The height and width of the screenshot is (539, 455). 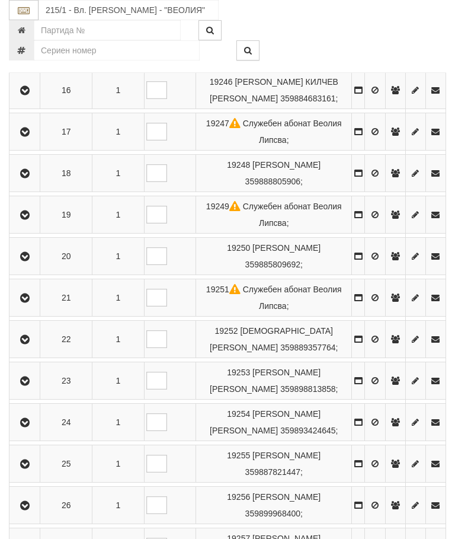 I want to click on td: 18, so click(x=66, y=173).